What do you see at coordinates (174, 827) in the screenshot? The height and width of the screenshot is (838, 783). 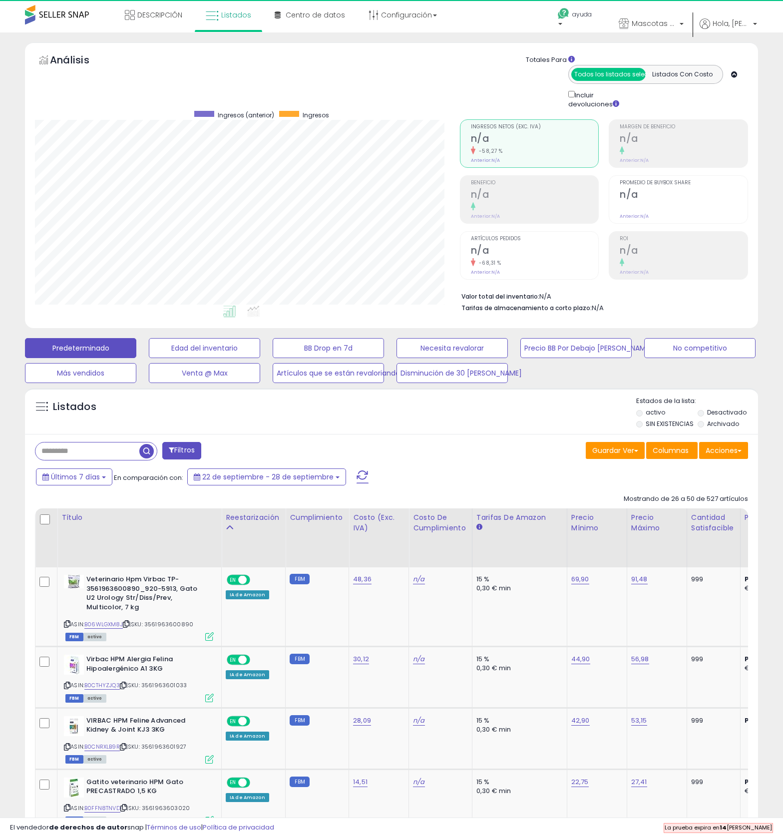 I see `a: Términos de uso` at bounding box center [174, 827].